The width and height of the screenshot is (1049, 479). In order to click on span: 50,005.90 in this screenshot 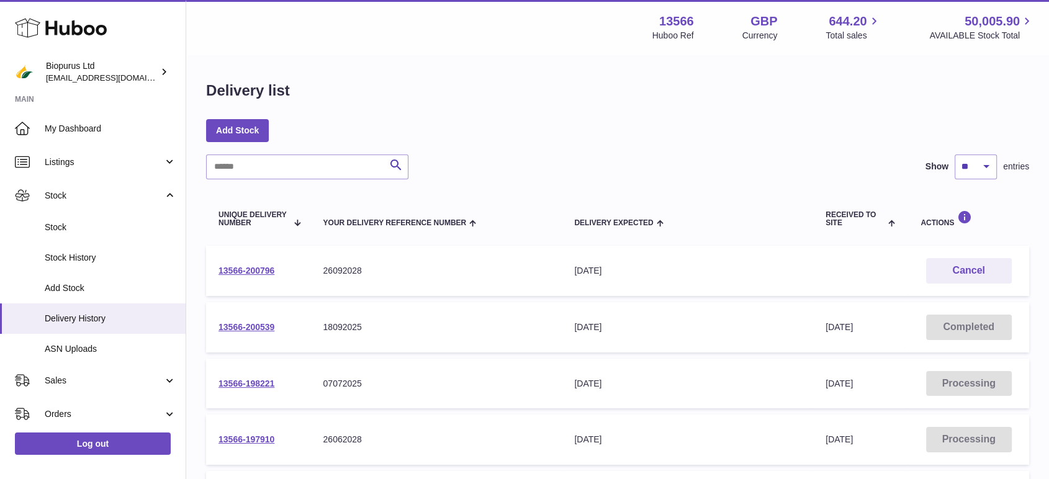, I will do `click(992, 21)`.